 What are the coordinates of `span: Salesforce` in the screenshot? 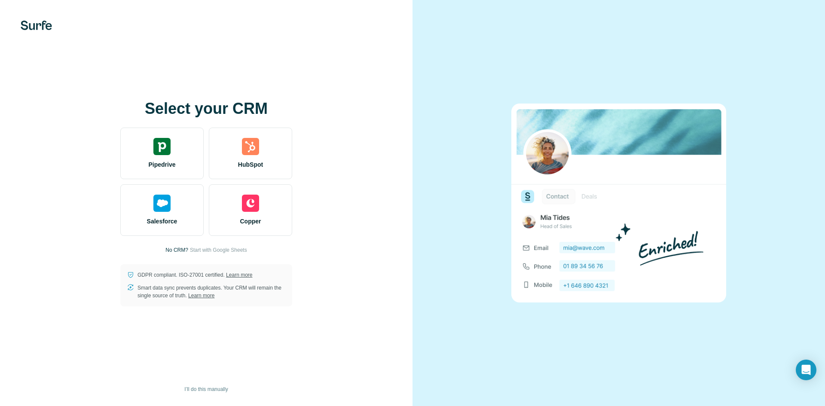 It's located at (162, 221).